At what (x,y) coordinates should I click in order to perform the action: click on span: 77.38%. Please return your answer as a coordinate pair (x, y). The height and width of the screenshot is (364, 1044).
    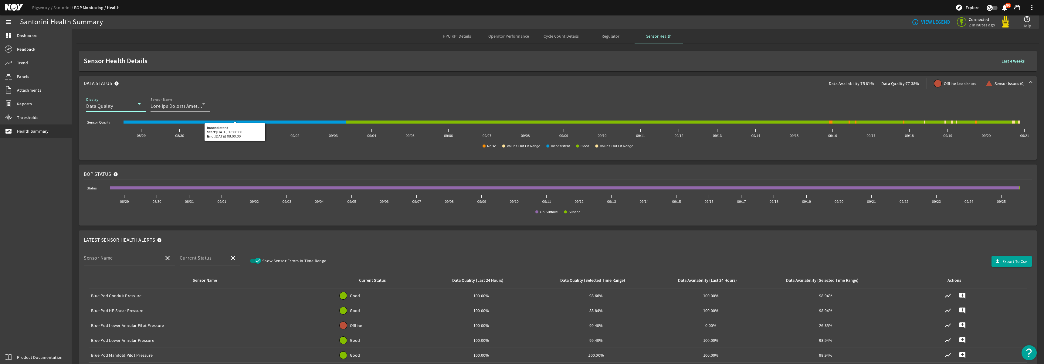
    Looking at the image, I should click on (913, 83).